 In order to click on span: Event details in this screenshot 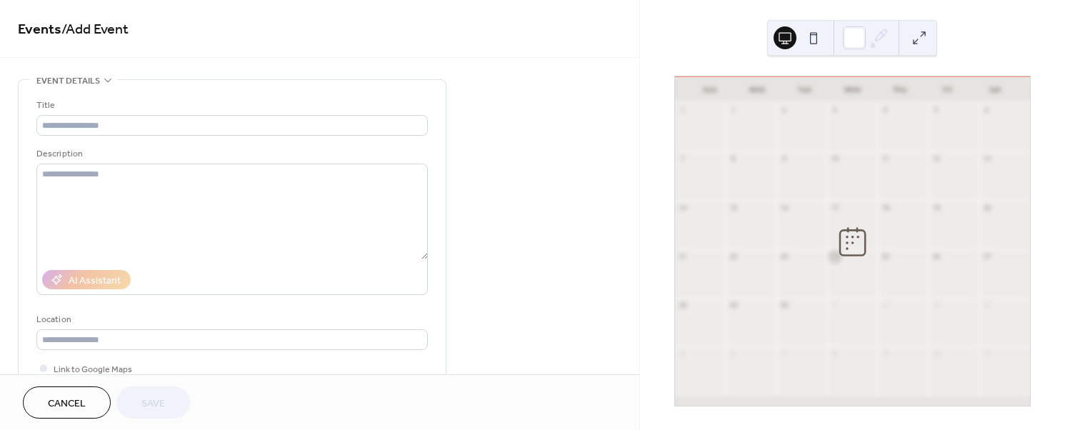, I will do `click(68, 81)`.